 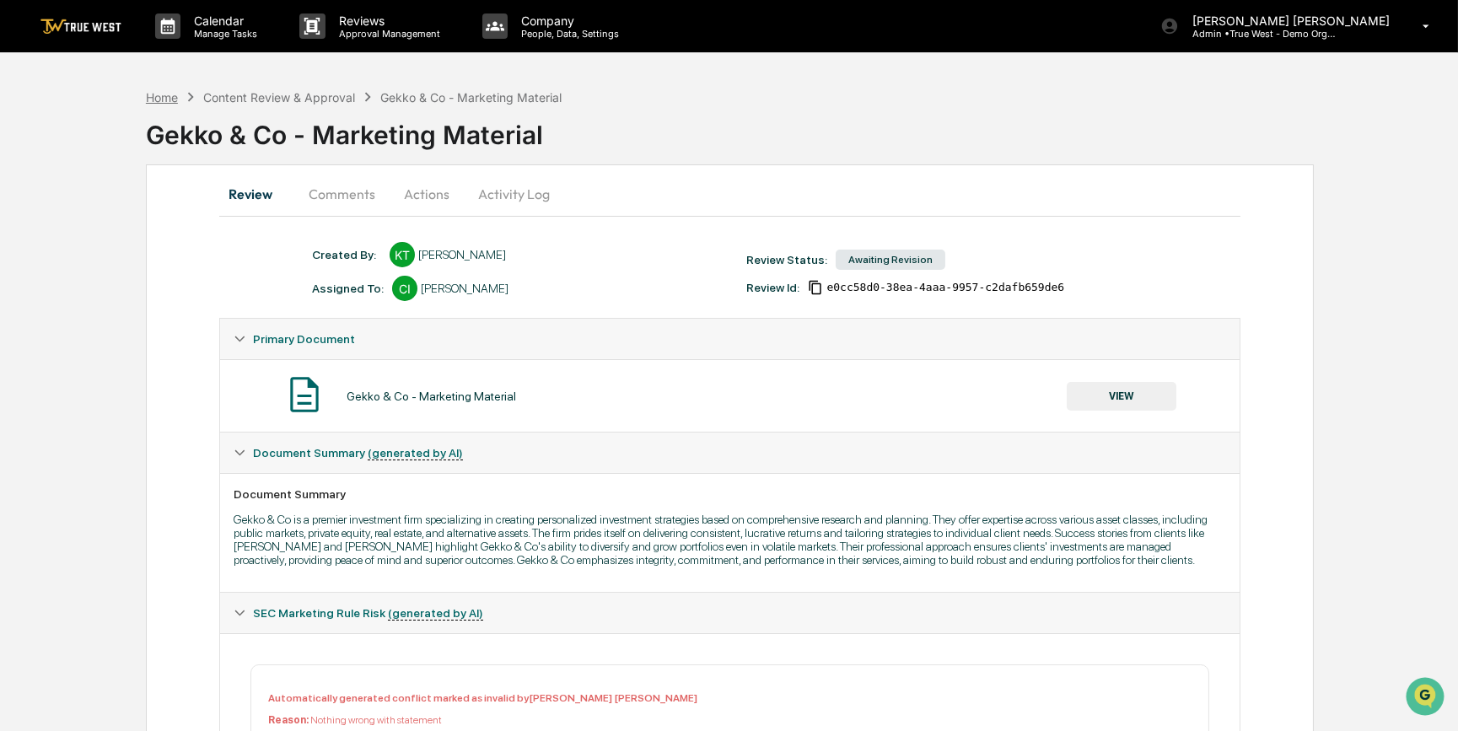 I want to click on span: Attestations, so click(x=174, y=221).